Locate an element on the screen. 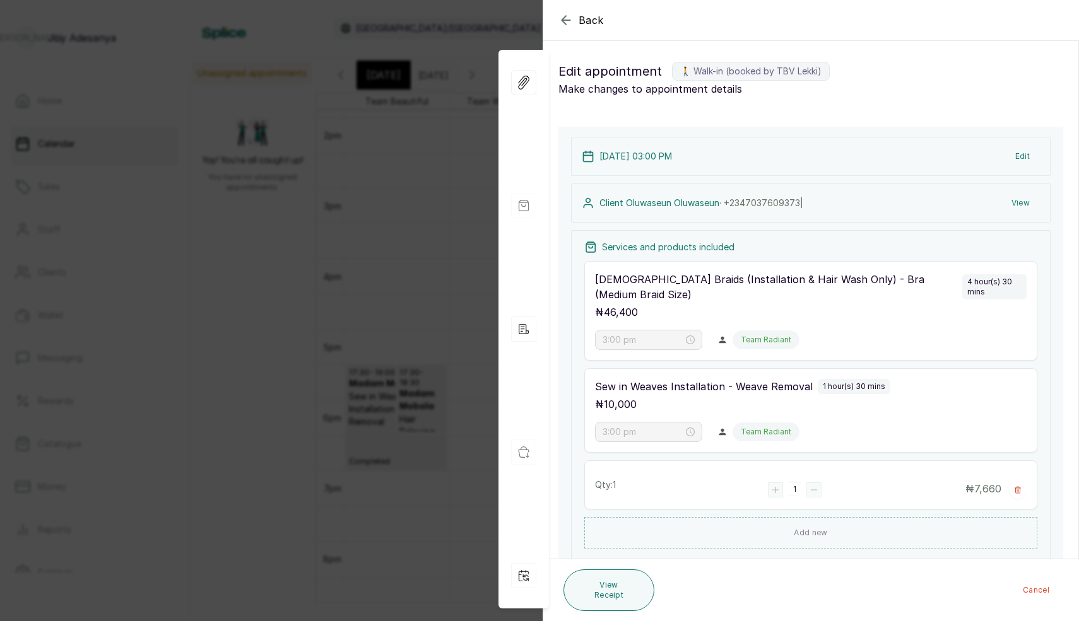 The height and width of the screenshot is (621, 1079). p: 1 is located at coordinates (794, 489).